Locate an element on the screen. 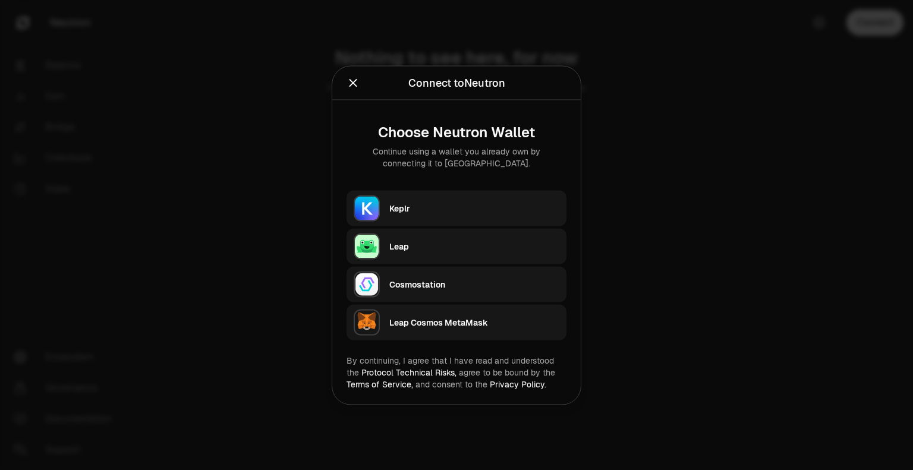 The image size is (913, 470). div: By continuing, I agree that I have read and understood the agree to be bound by the and consent t... is located at coordinates (457, 372).